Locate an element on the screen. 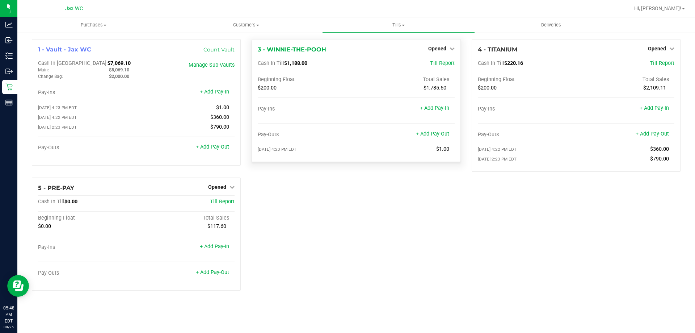 The height and width of the screenshot is (333, 695). span: $220.16 is located at coordinates (514, 63).